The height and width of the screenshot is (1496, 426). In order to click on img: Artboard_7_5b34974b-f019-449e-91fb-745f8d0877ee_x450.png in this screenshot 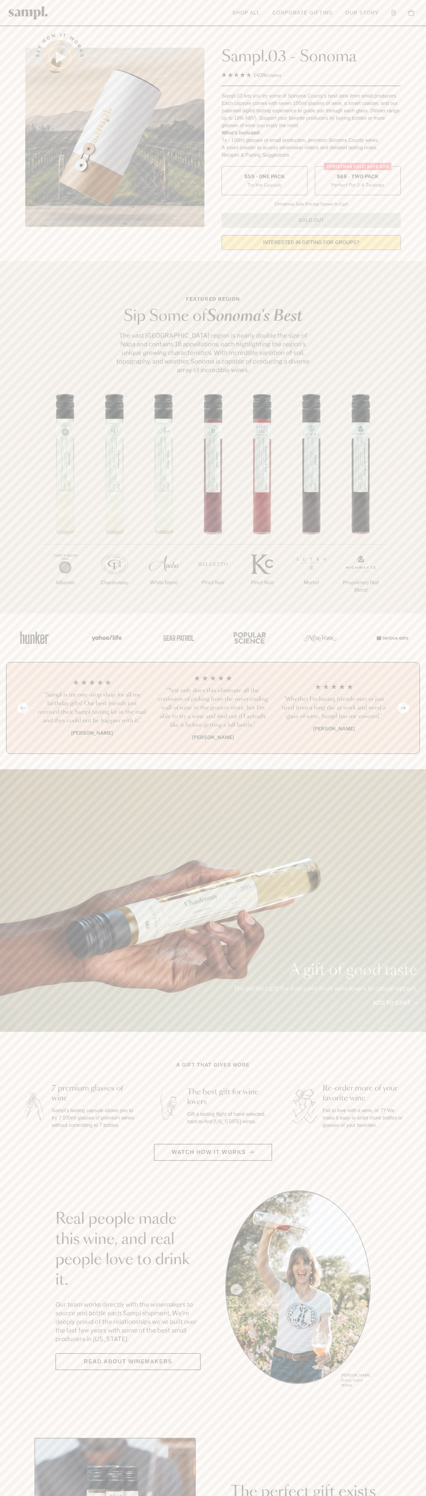, I will do `click(392, 638)`.